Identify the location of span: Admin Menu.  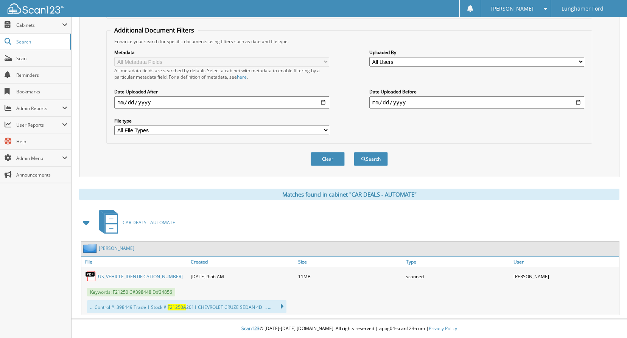
(39, 158).